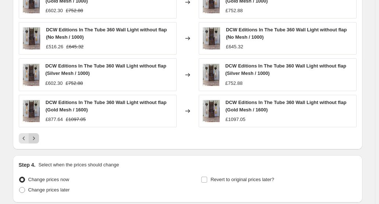 The width and height of the screenshot is (379, 204). What do you see at coordinates (49, 179) in the screenshot?
I see `span: Change prices now` at bounding box center [49, 179].